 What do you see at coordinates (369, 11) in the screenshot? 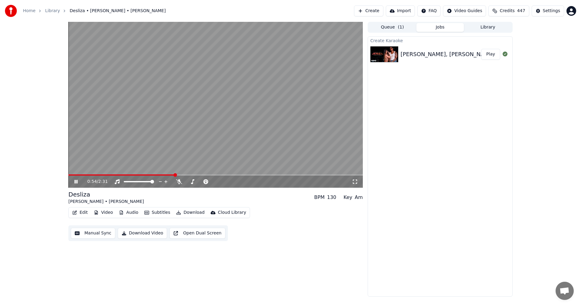
I see `button: Create` at bounding box center [369, 11].